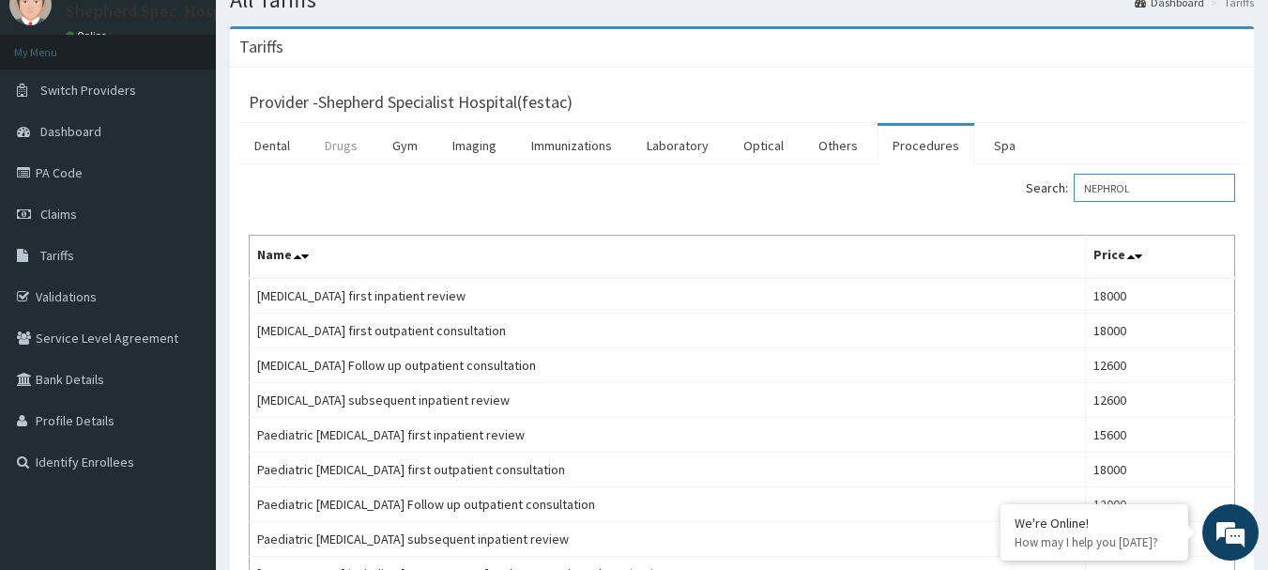 The width and height of the screenshot is (1268, 570). I want to click on td: 15600, so click(1160, 434).